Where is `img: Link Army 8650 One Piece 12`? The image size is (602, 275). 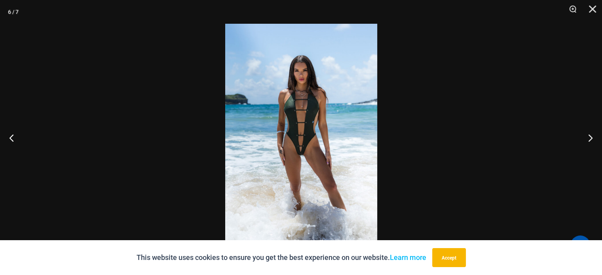 img: Link Army 8650 One Piece 12 is located at coordinates (301, 137).